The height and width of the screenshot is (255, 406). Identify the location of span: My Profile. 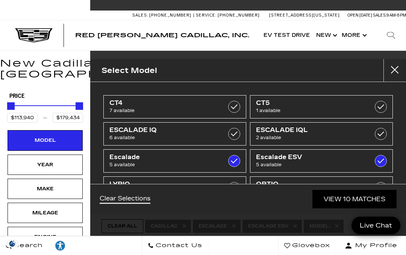
(375, 245).